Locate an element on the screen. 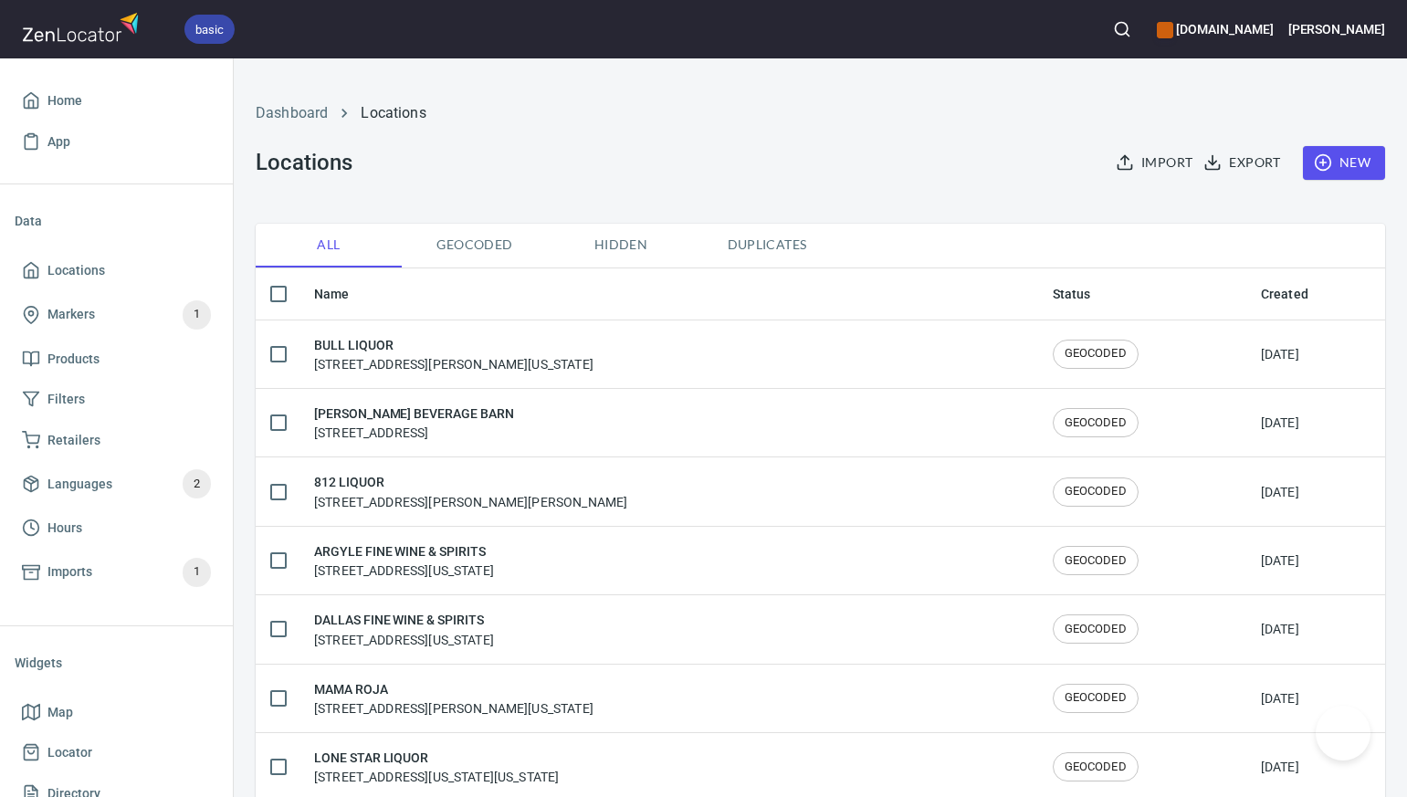  h6: ARGYLE FINE WINE & SPIRITS is located at coordinates (403, 551).